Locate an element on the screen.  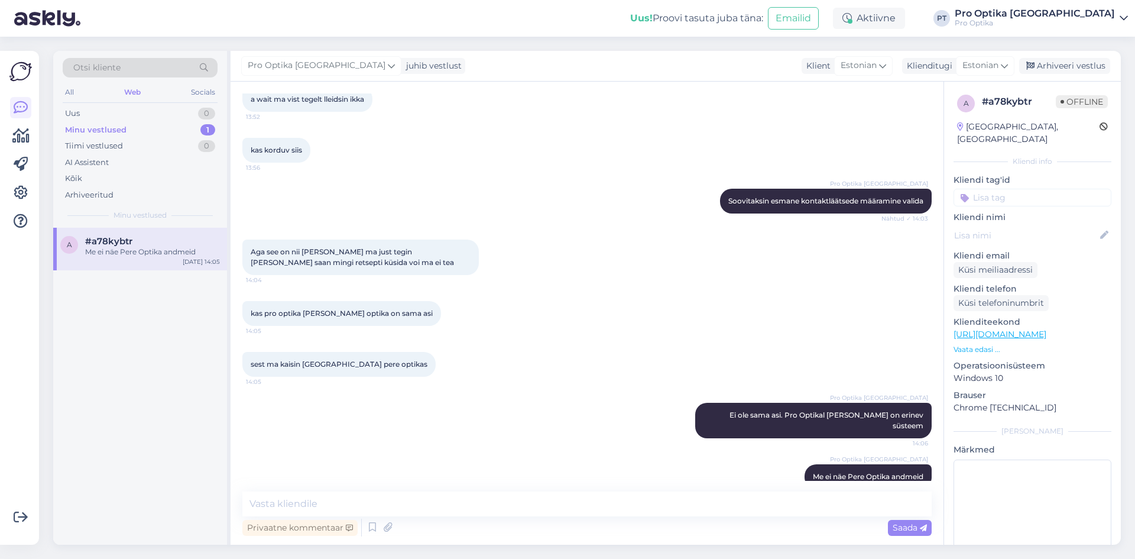
span: Soovitaksin esmane kontaktläätsede määramine valida is located at coordinates (826, 200).